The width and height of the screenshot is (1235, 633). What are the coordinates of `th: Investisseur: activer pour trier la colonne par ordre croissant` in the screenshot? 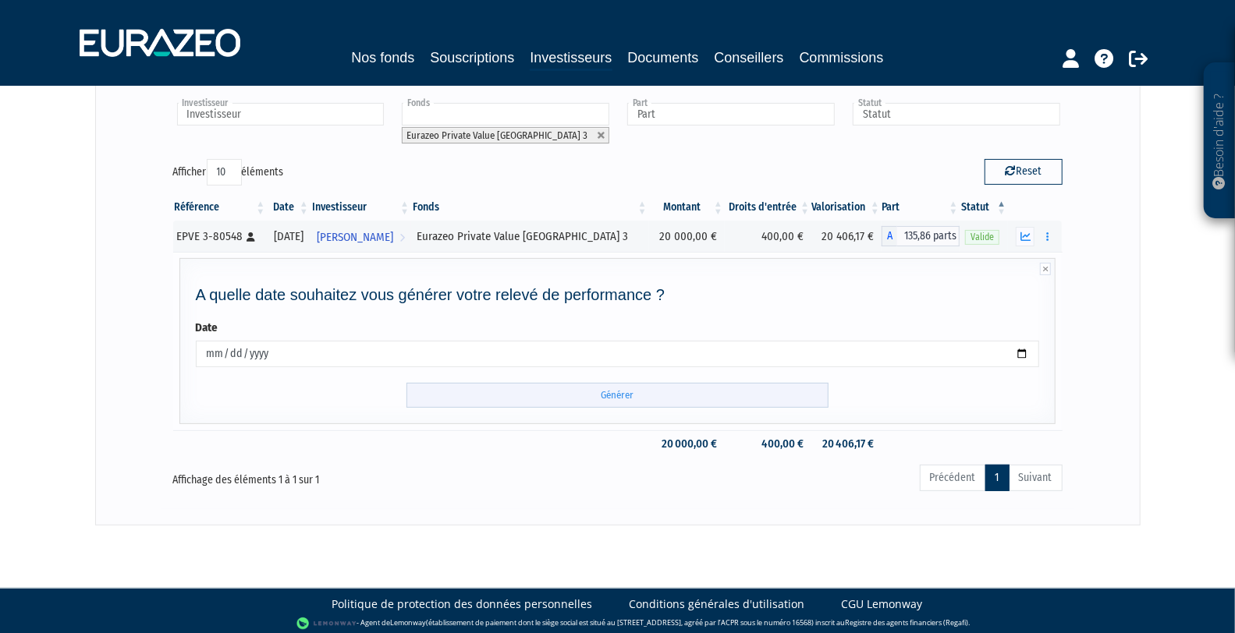 It's located at (360, 207).